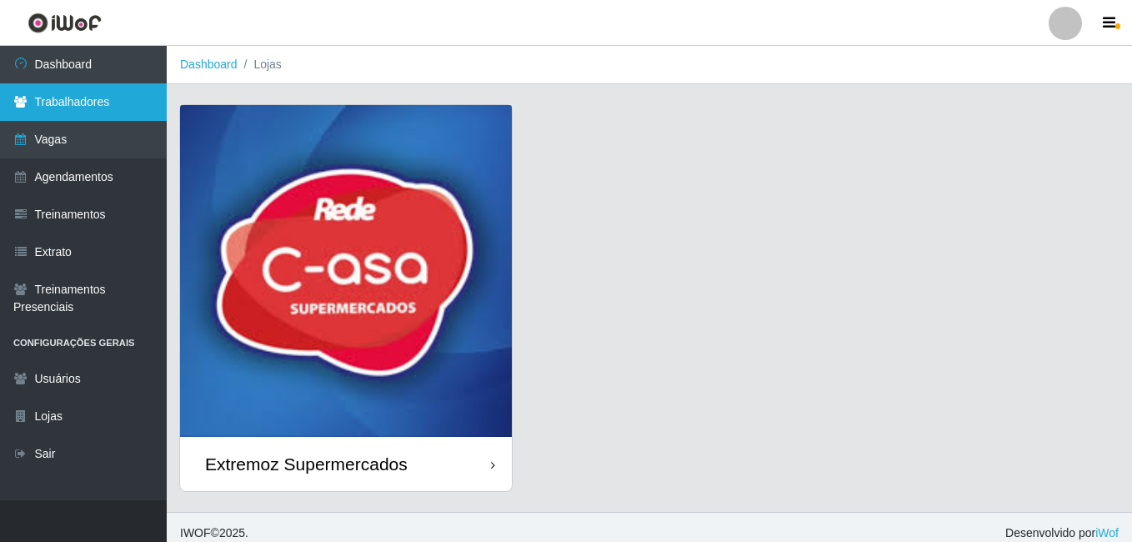  I want to click on a: iWof, so click(1107, 533).